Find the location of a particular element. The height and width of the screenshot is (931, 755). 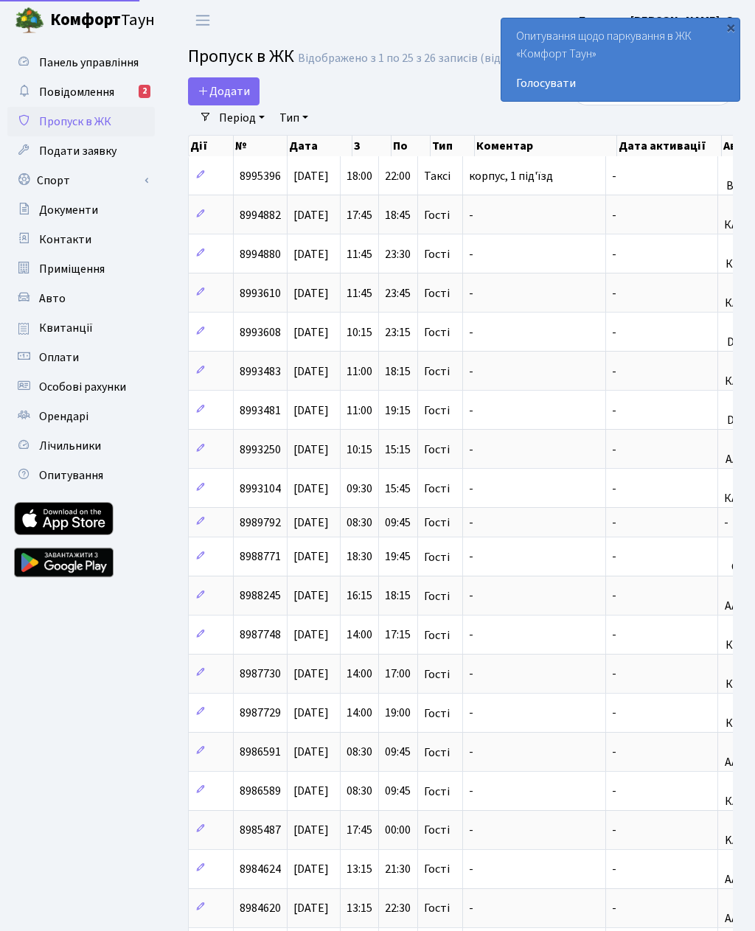

a: Авто is located at coordinates (81, 299).